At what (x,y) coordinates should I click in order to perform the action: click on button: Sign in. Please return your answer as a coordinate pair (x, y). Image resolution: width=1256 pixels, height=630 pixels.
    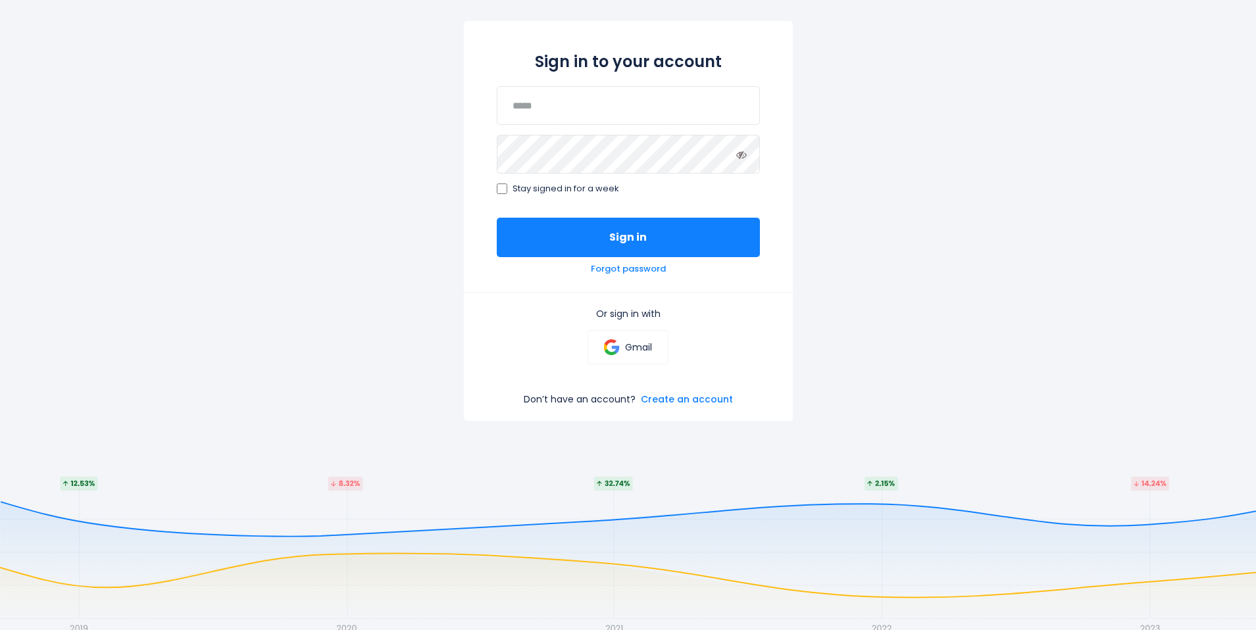
    Looking at the image, I should click on (628, 237).